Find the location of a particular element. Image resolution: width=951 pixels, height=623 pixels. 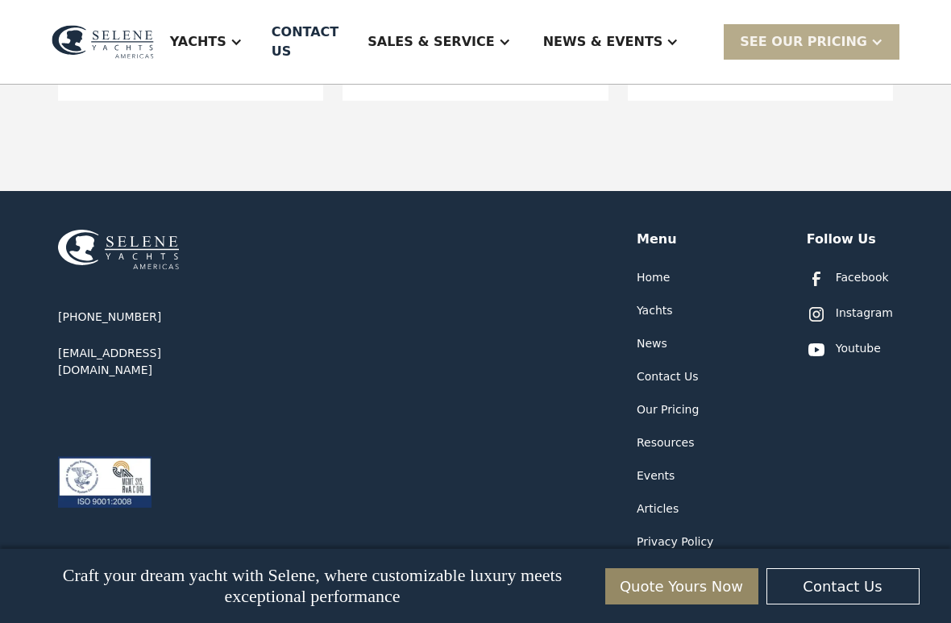

div: Articles is located at coordinates (658, 509).